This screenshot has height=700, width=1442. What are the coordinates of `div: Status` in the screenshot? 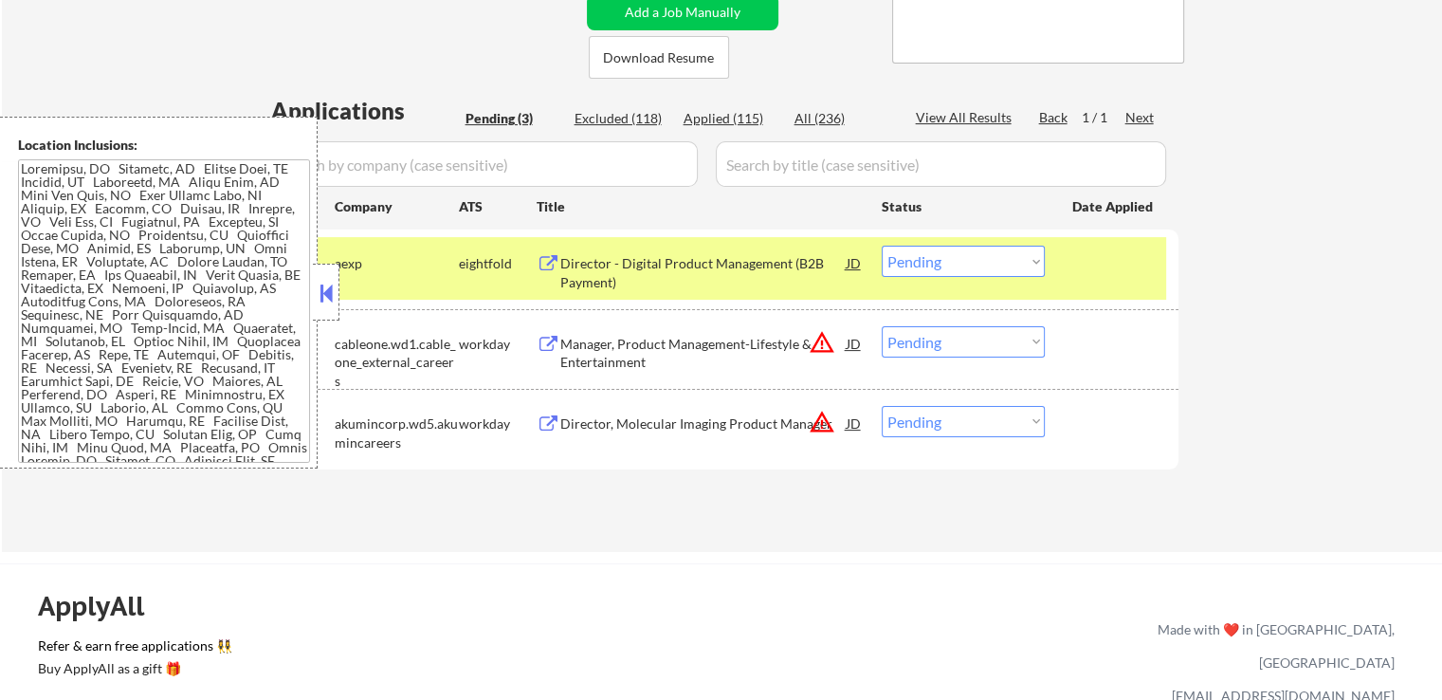 It's located at (963, 206).